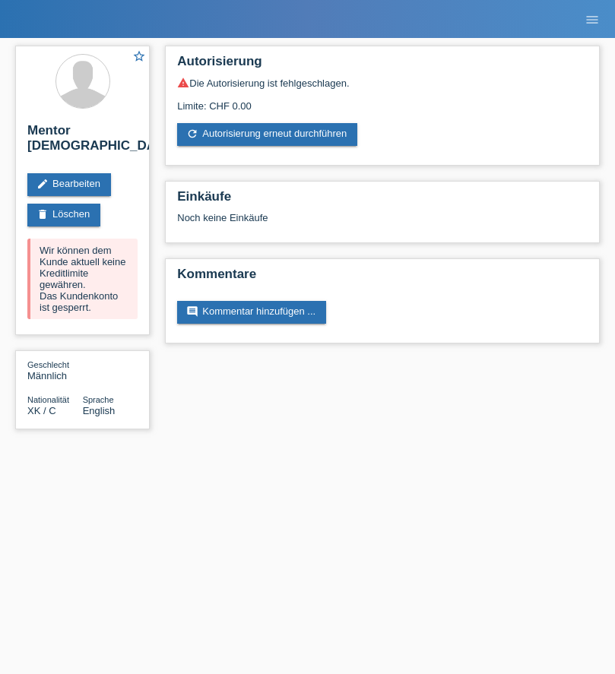 The height and width of the screenshot is (674, 615). I want to click on div: Wir können dem Kunde aktuell keine Kreditlimite gewähren. Das Kundenkonto ist gesperrt., so click(82, 279).